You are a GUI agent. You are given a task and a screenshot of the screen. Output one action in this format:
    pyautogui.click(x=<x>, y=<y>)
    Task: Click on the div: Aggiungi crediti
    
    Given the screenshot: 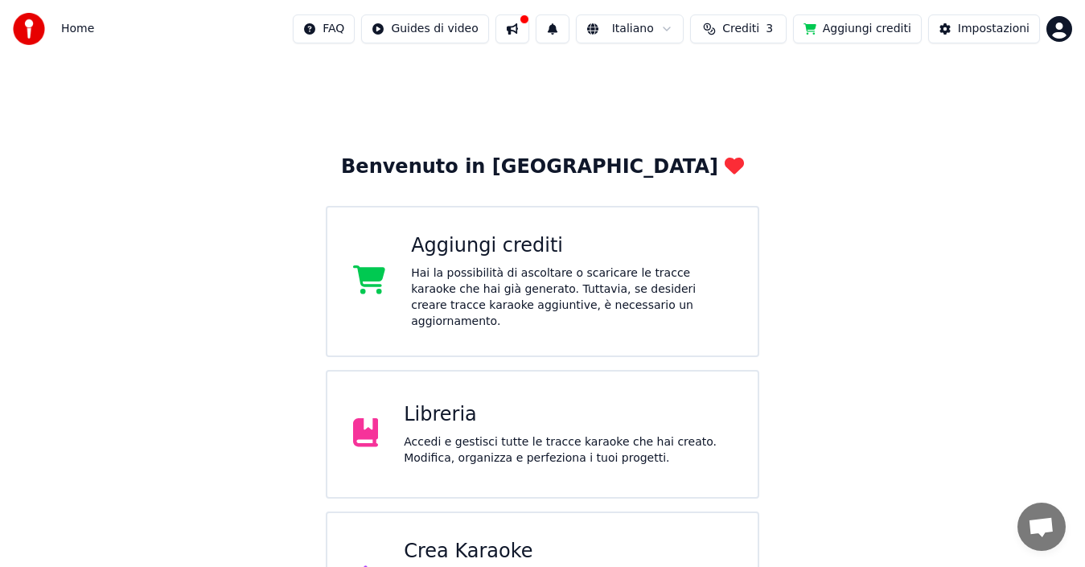 What is the action you would take?
    pyautogui.click(x=571, y=246)
    